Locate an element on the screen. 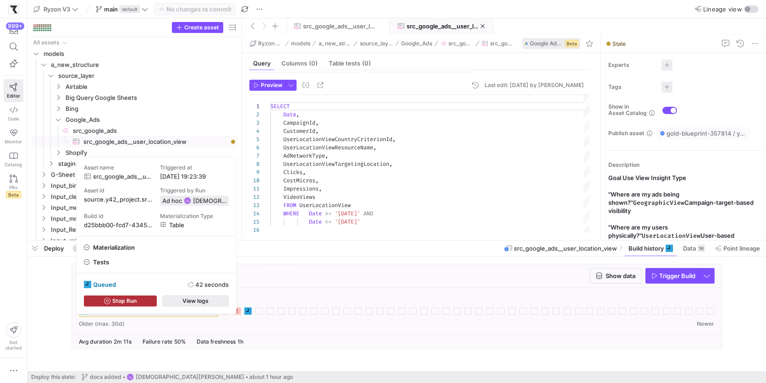  img: https://storage.googleapis.com/y42-prod-data-exchange/images/sBsRsYb6BHzNxH9w4w8ylRuridc3cmH4JEFn... is located at coordinates (14, 9).